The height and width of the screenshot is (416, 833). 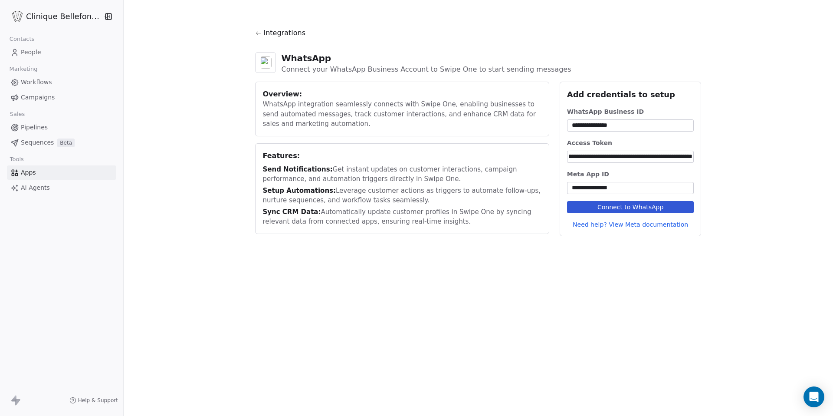 I want to click on span: Pipelines, so click(x=34, y=127).